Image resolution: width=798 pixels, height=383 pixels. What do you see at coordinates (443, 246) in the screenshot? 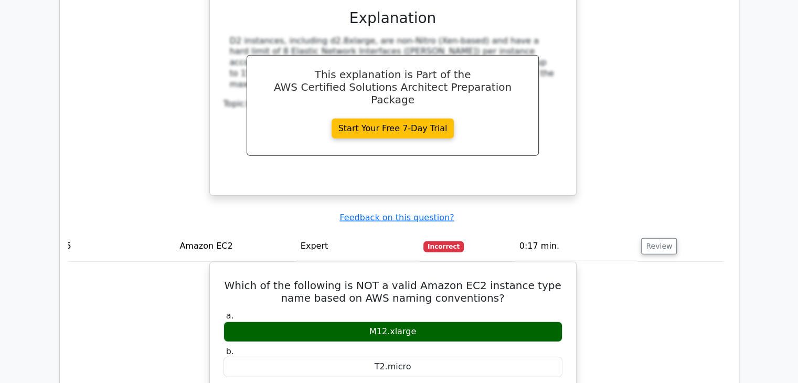
I see `span: Incorrect` at bounding box center [443, 246].